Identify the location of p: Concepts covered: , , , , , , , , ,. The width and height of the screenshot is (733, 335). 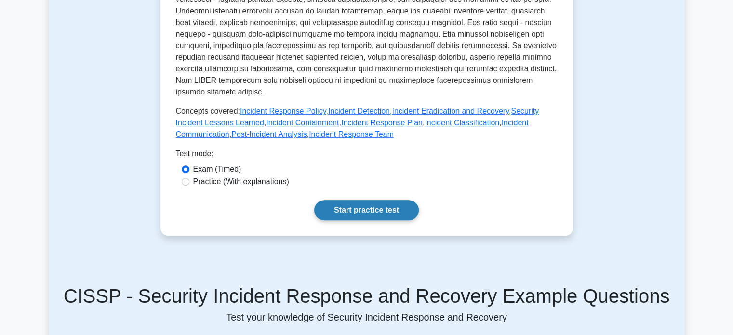
(367, 123).